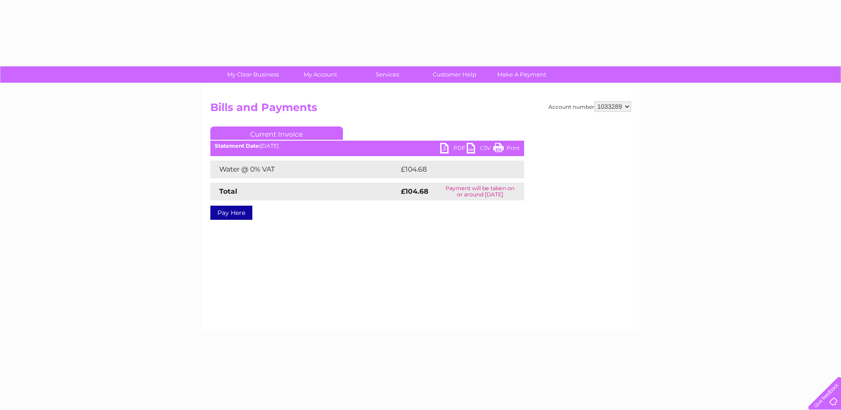  What do you see at coordinates (237, 145) in the screenshot?
I see `b: Statement Date:` at bounding box center [237, 145].